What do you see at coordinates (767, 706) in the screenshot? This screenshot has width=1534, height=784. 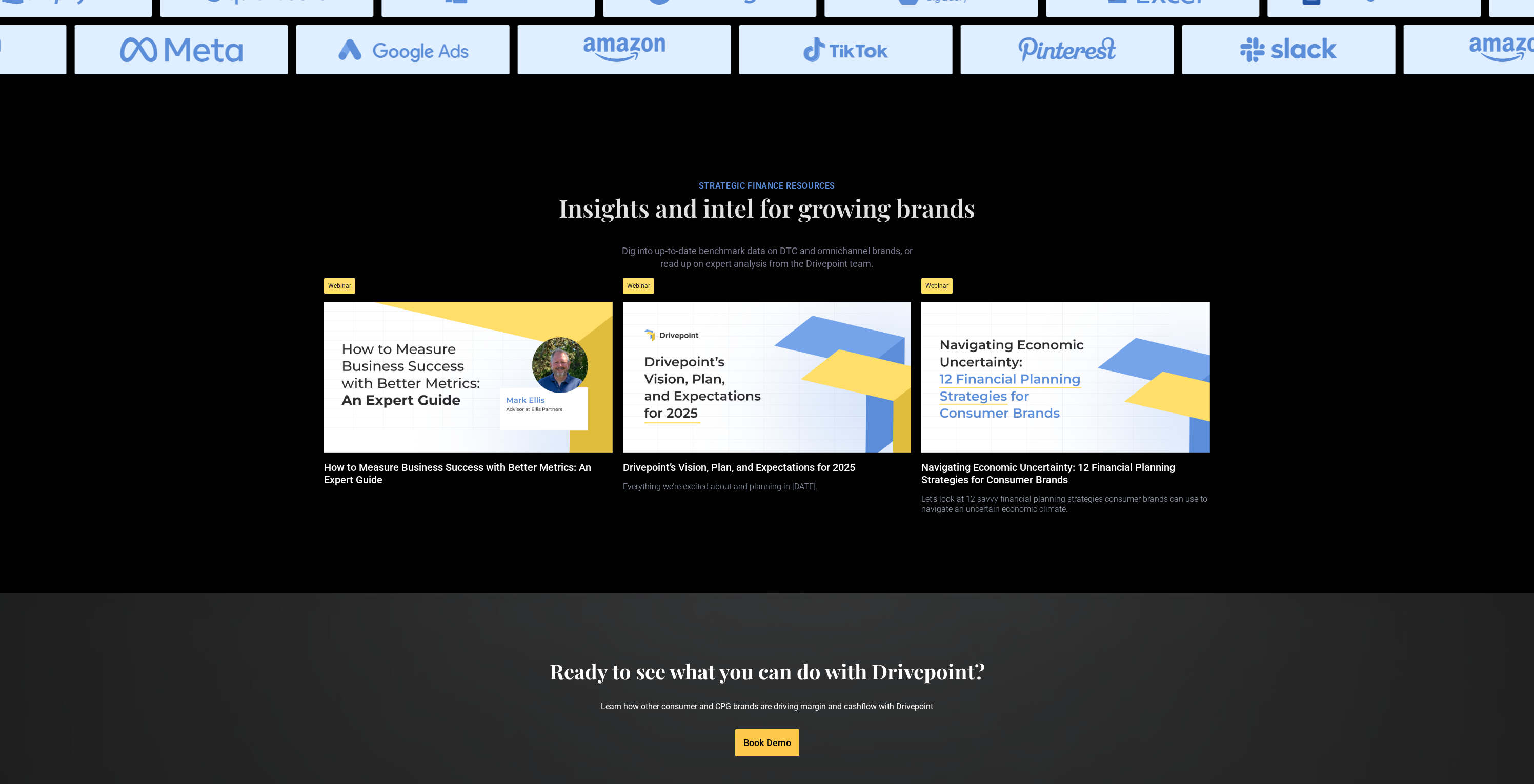 I see `p: Learn how other consumer and CPG brands are driving margin and cashflow with Drivepoint` at bounding box center [767, 706].